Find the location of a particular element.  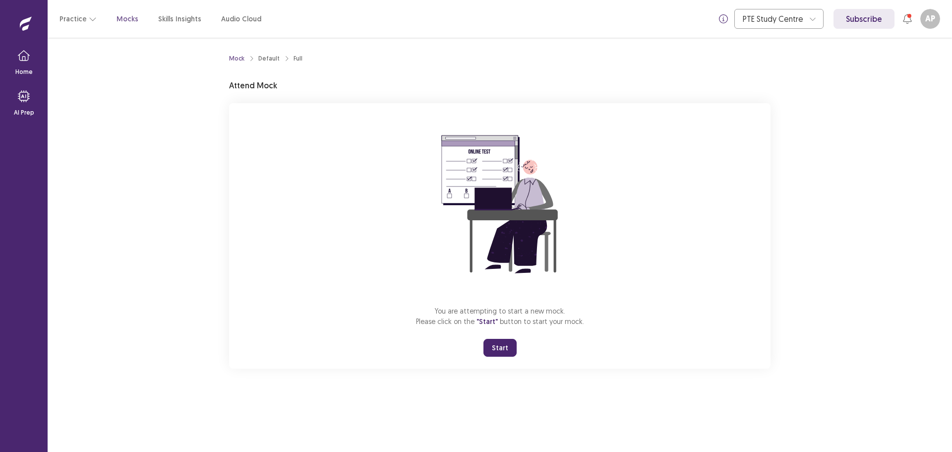

p: You are attempting to start a new mock. Please click on the button to start your mock. is located at coordinates (500, 316).